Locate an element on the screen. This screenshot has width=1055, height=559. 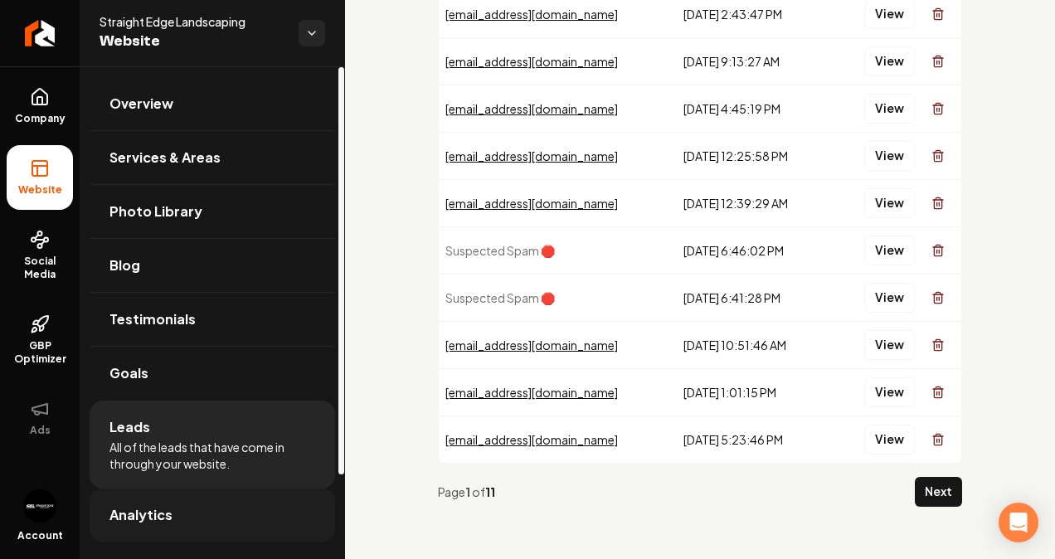
img: Rebolt Logo is located at coordinates (40, 33).